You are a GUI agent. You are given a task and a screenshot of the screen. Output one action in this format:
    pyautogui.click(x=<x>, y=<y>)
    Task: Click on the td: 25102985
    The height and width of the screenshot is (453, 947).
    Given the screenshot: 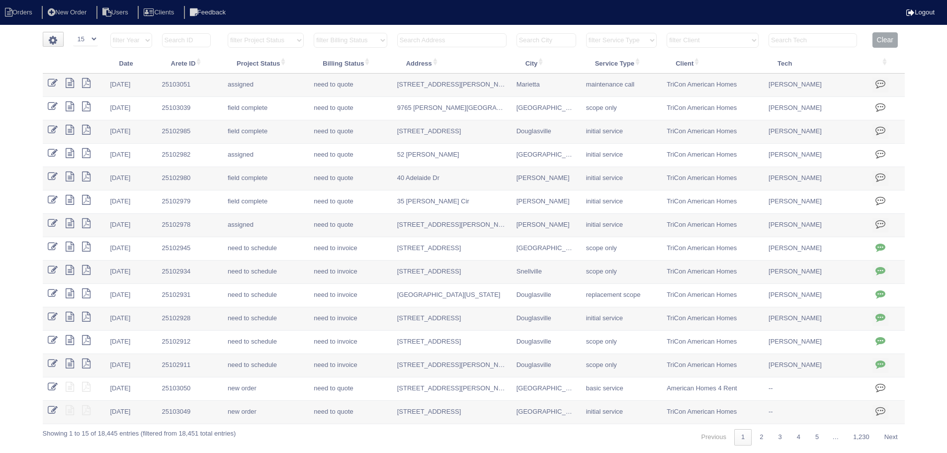 What is the action you would take?
    pyautogui.click(x=190, y=132)
    